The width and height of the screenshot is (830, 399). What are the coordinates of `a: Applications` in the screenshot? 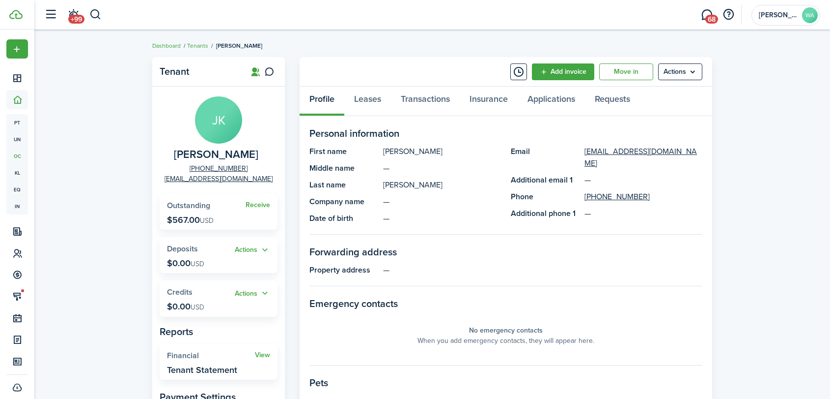 It's located at (551, 101).